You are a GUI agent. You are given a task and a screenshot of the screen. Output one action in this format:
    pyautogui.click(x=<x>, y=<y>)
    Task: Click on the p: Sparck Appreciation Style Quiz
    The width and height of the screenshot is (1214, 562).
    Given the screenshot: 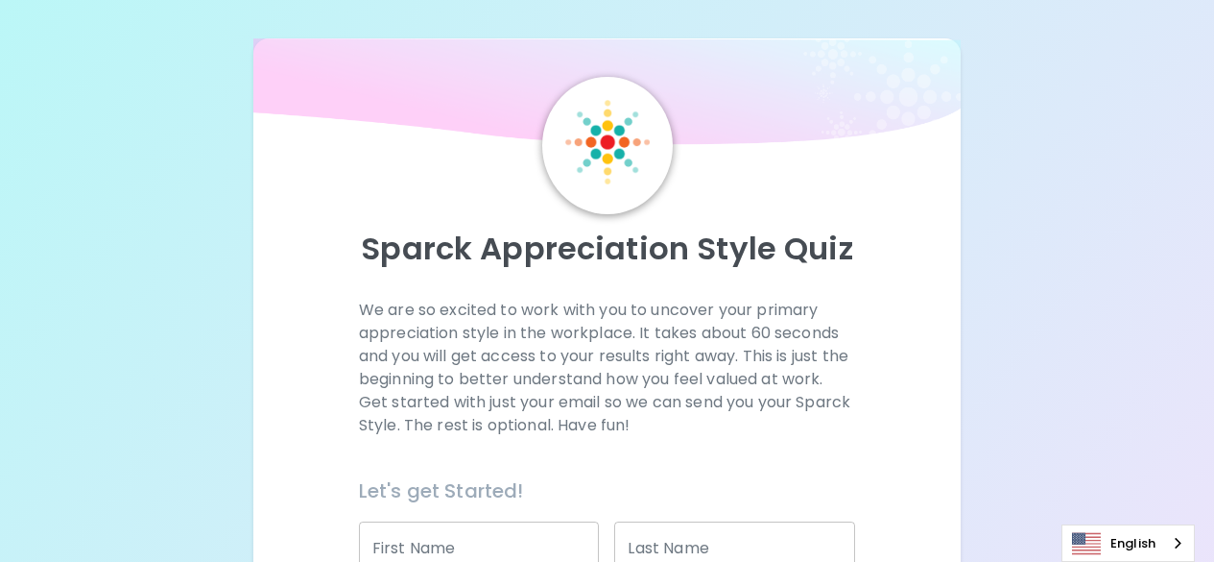 What is the action you would take?
    pyautogui.click(x=608, y=249)
    